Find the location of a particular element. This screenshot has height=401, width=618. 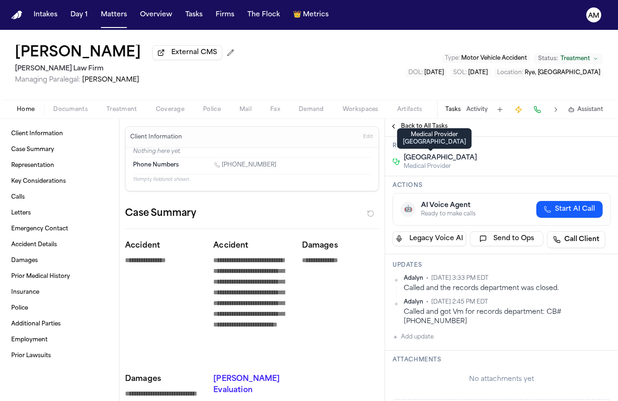

a: Firms is located at coordinates (225, 15).